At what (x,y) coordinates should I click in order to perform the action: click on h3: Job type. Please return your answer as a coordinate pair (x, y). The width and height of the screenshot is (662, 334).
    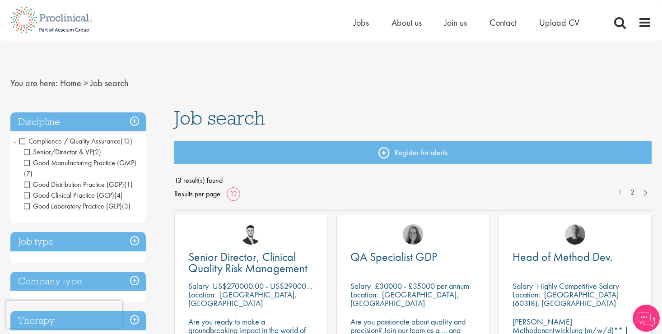
    Looking at the image, I should click on (78, 242).